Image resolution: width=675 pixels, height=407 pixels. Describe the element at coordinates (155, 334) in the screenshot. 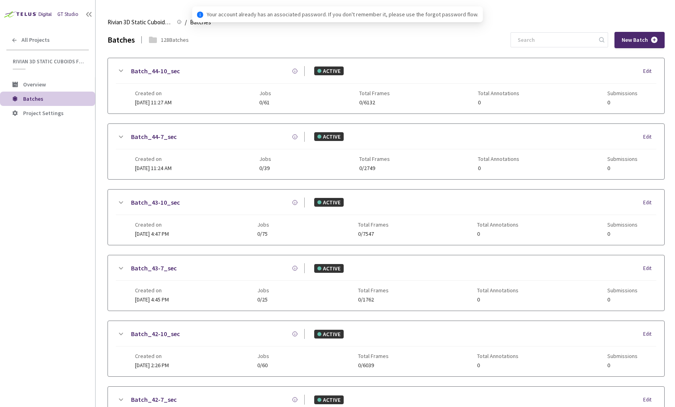

I see `a: Batch_42-10_sec` at that location.